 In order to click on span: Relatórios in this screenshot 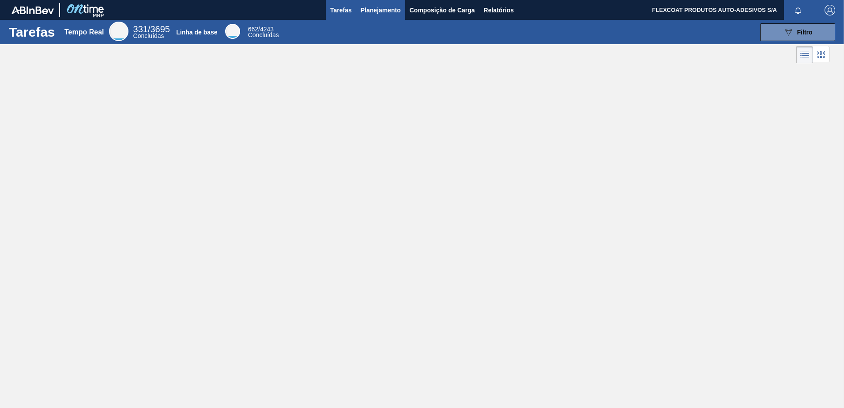, I will do `click(499, 10)`.